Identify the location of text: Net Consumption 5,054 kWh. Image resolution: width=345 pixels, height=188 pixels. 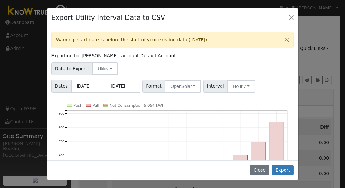
(137, 105).